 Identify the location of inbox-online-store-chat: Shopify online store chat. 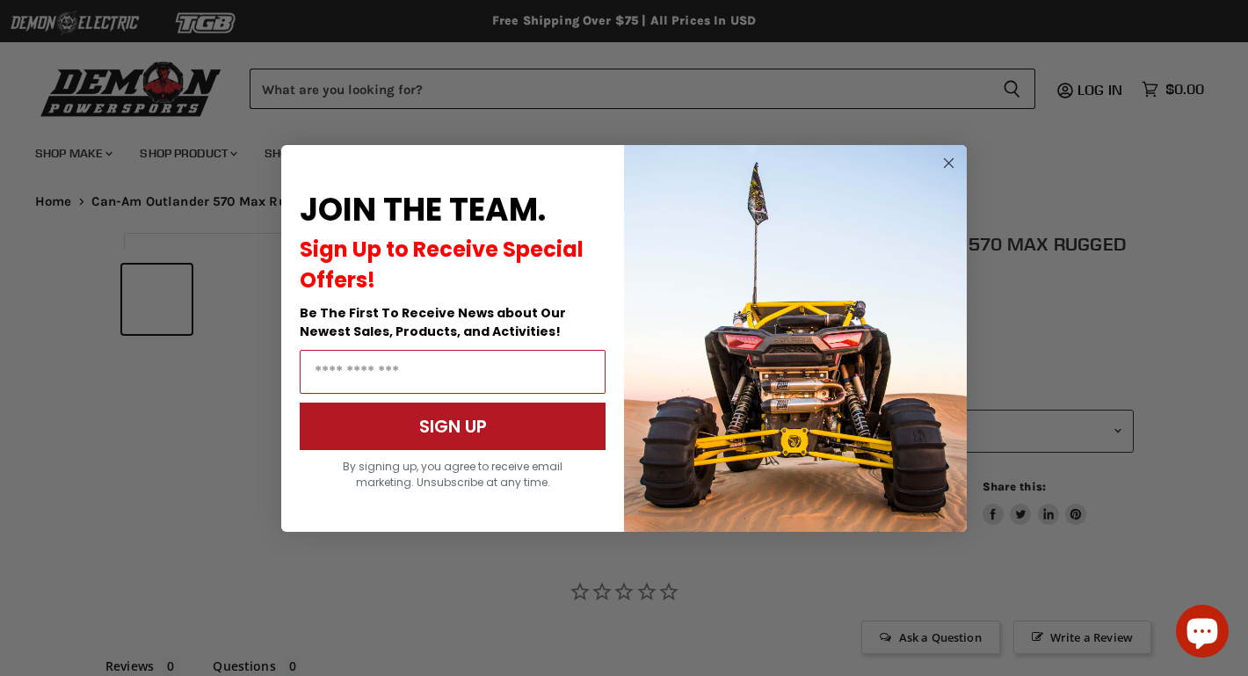
(1202, 633).